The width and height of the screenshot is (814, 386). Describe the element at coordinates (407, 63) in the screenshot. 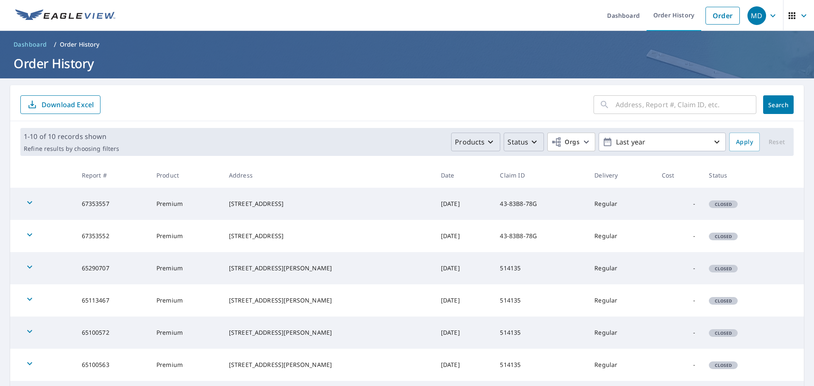

I see `h1: Order History` at that location.